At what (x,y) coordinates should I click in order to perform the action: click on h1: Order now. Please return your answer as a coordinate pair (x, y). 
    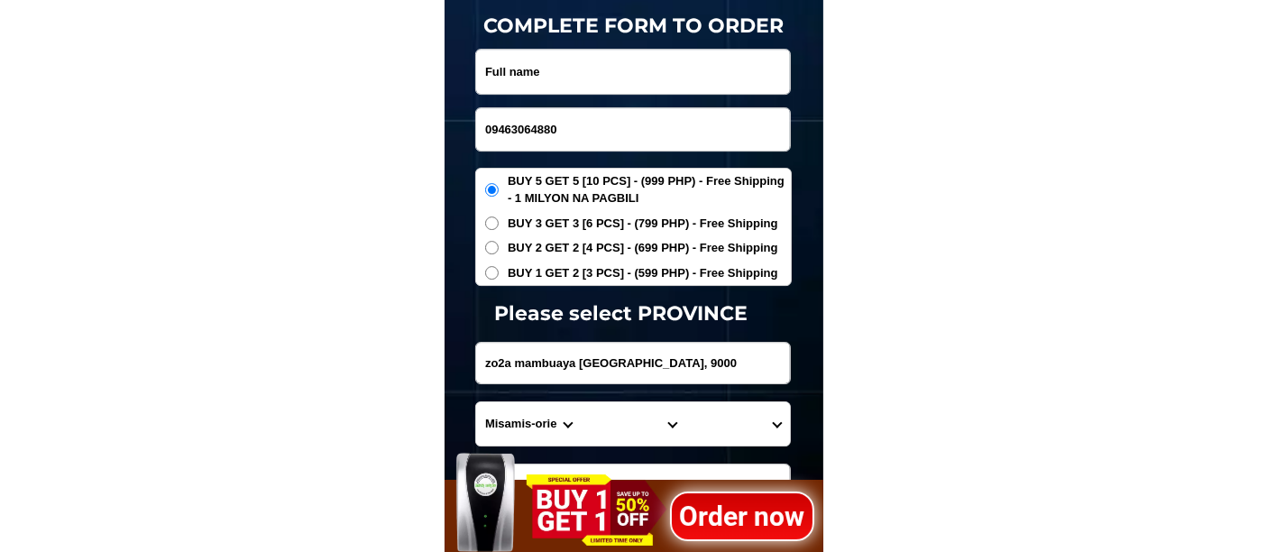
    Looking at the image, I should click on (742, 516).